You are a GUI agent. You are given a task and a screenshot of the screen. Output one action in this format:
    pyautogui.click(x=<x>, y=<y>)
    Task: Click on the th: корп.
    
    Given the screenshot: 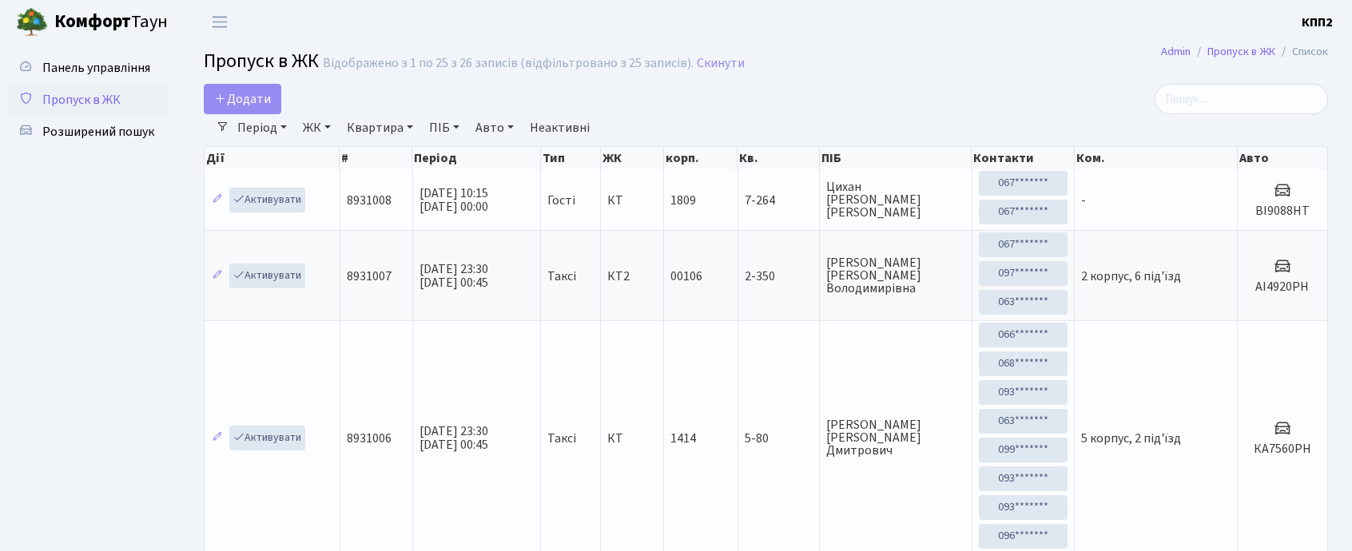 What is the action you would take?
    pyautogui.click(x=701, y=158)
    